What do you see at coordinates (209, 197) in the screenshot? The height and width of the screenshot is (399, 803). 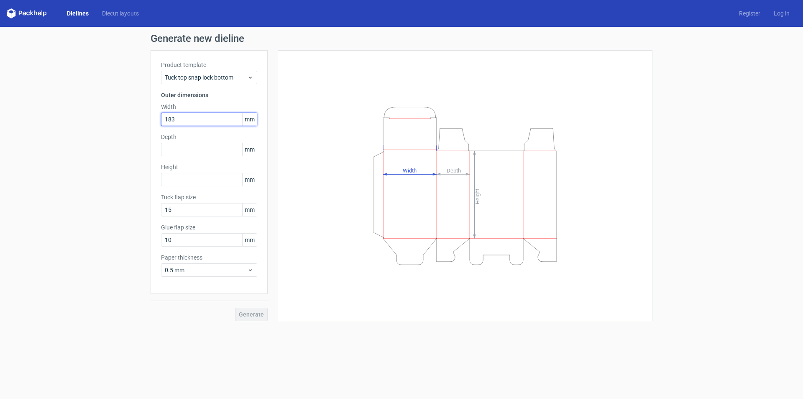 I see `label: Tuck flap size` at bounding box center [209, 197].